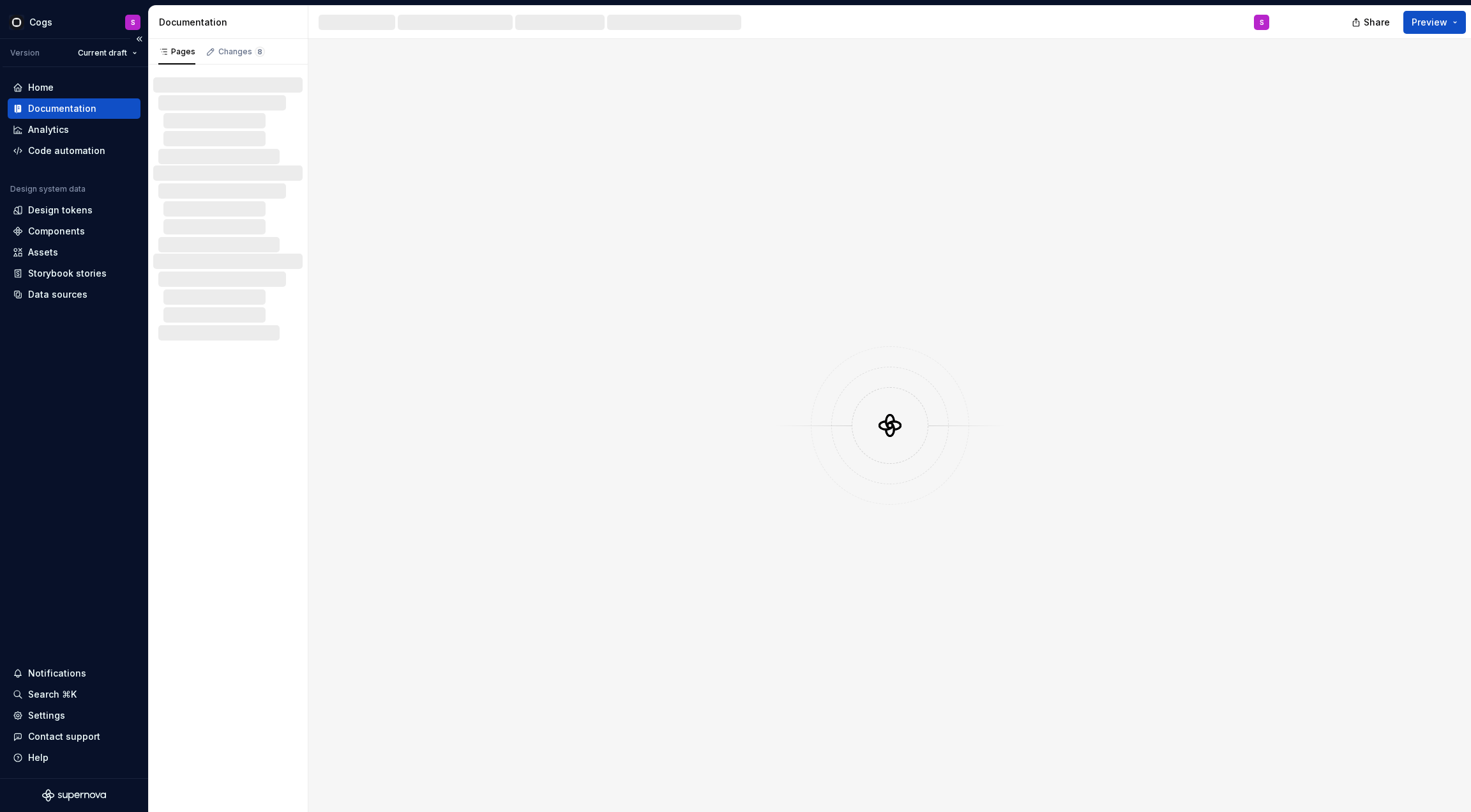 The image size is (1471, 812). I want to click on a: Data sources, so click(75, 294).